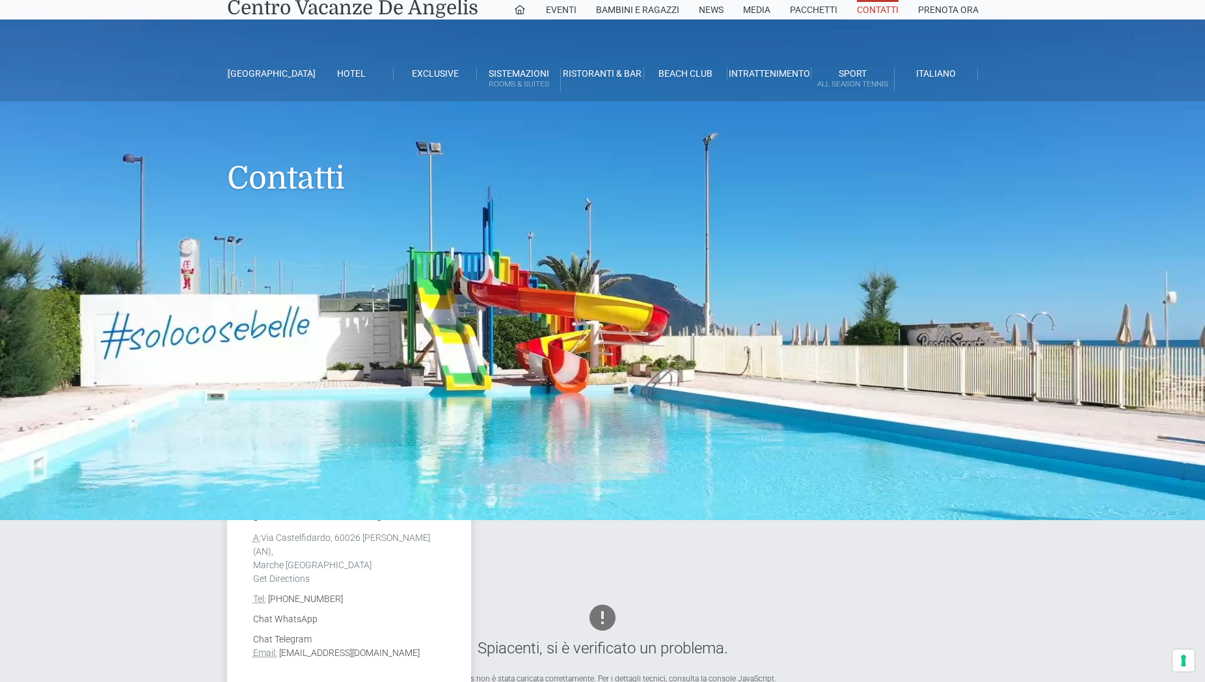  Describe the element at coordinates (602, 74) in the screenshot. I see `a: Ristoranti & Bar` at that location.